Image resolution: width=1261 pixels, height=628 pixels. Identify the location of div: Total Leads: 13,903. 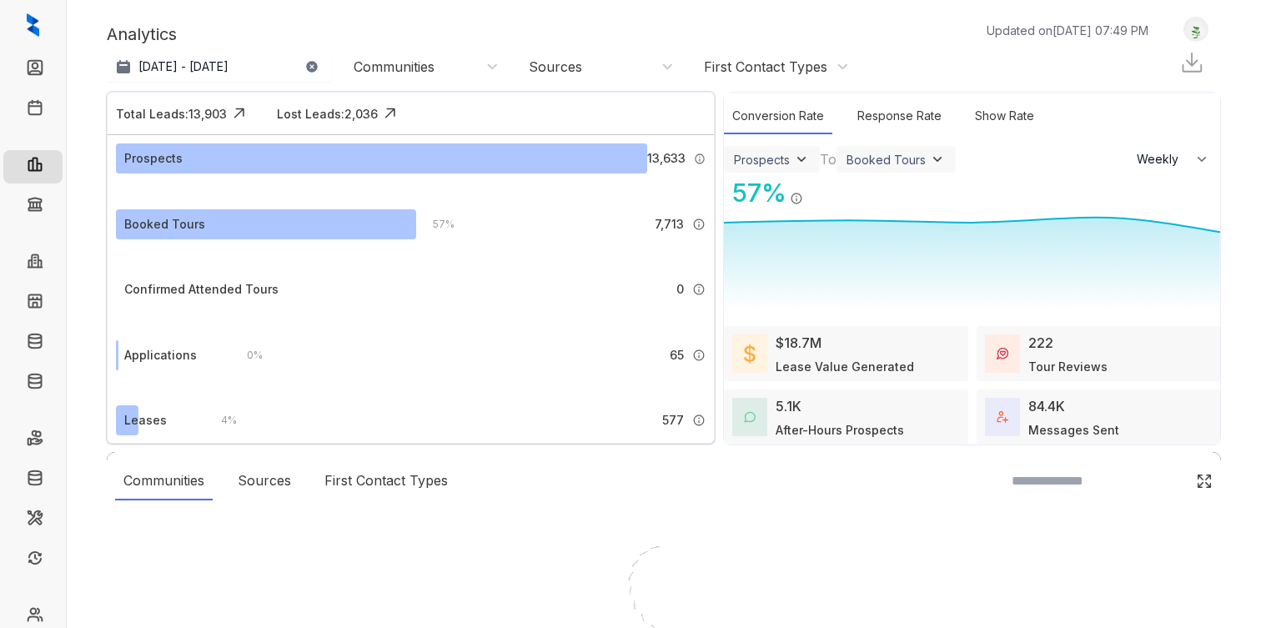
(171, 113).